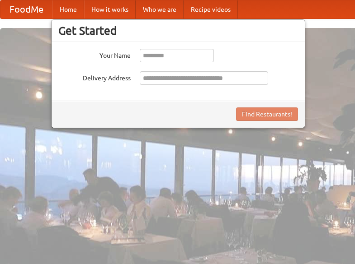  What do you see at coordinates (211, 9) in the screenshot?
I see `a: Recipe videos` at bounding box center [211, 9].